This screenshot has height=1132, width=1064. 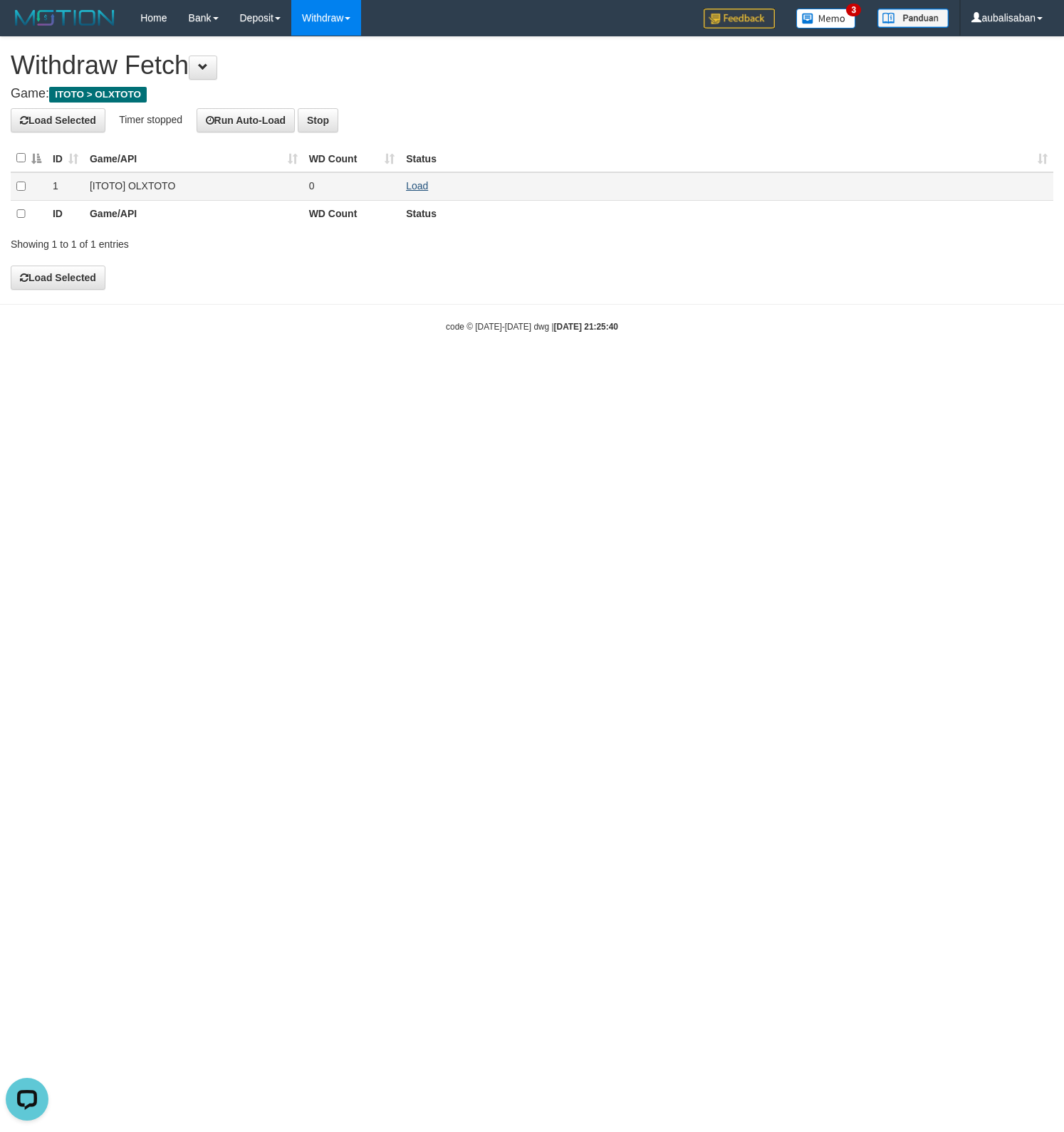 What do you see at coordinates (65, 18) in the screenshot?
I see `img: MOTION_logo.png` at bounding box center [65, 18].